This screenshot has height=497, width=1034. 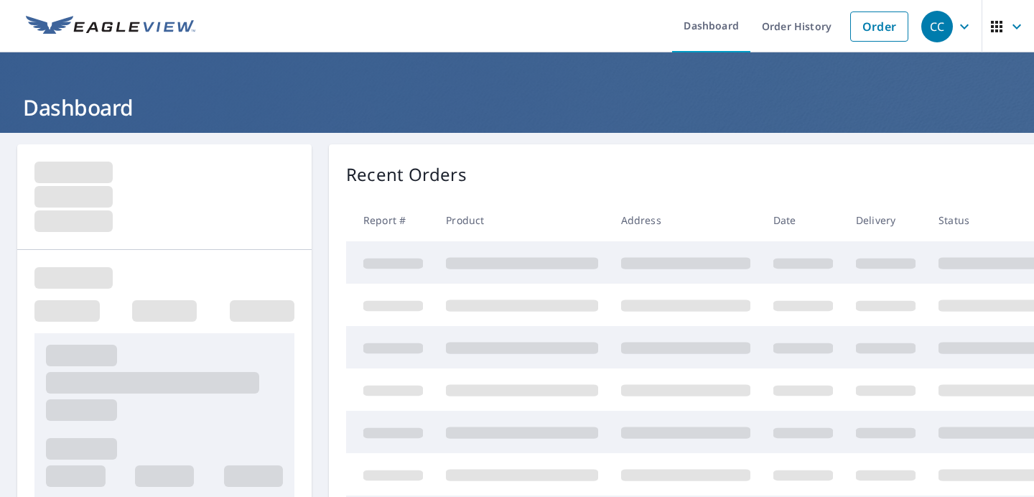 What do you see at coordinates (517, 107) in the screenshot?
I see `h1: Dashboard` at bounding box center [517, 107].